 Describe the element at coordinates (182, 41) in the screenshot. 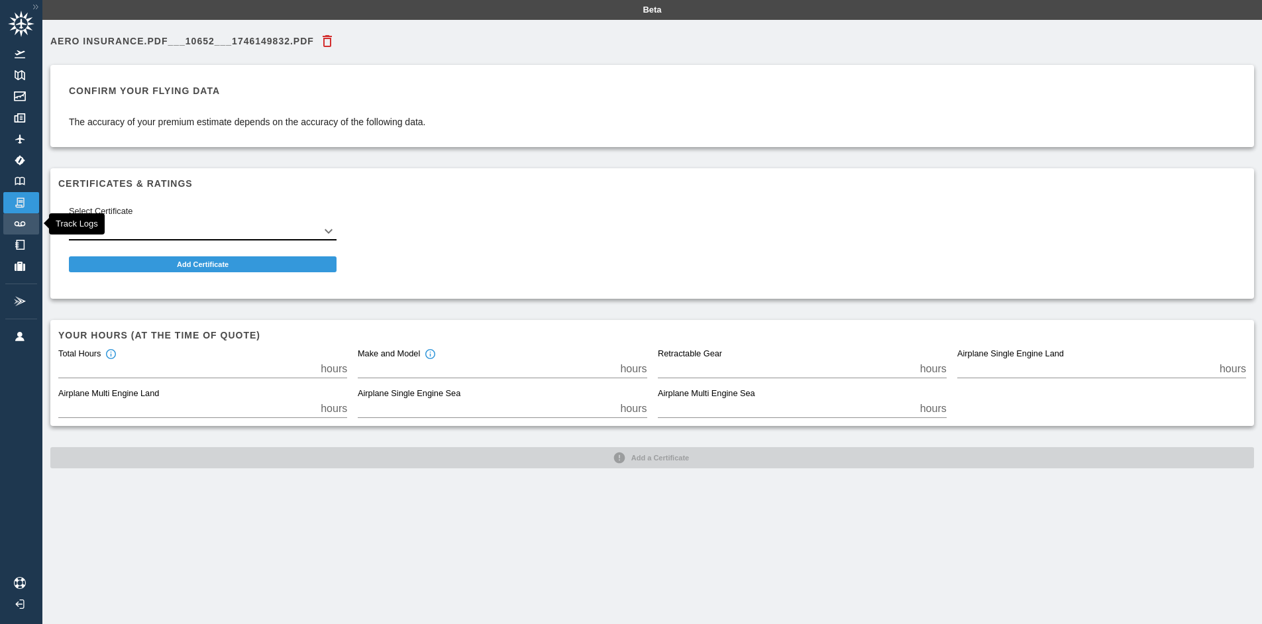

I see `h6: Aero Insurance.pdf___10652___1746149832.pdf` at that location.